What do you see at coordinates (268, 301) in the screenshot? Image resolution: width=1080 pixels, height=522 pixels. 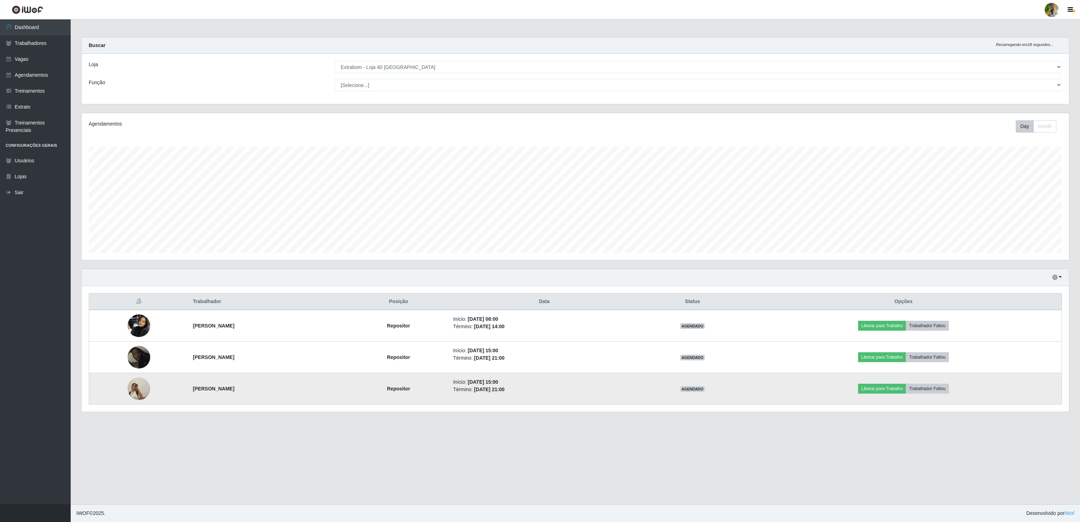 I see `th: Trabalhador` at bounding box center [268, 301].